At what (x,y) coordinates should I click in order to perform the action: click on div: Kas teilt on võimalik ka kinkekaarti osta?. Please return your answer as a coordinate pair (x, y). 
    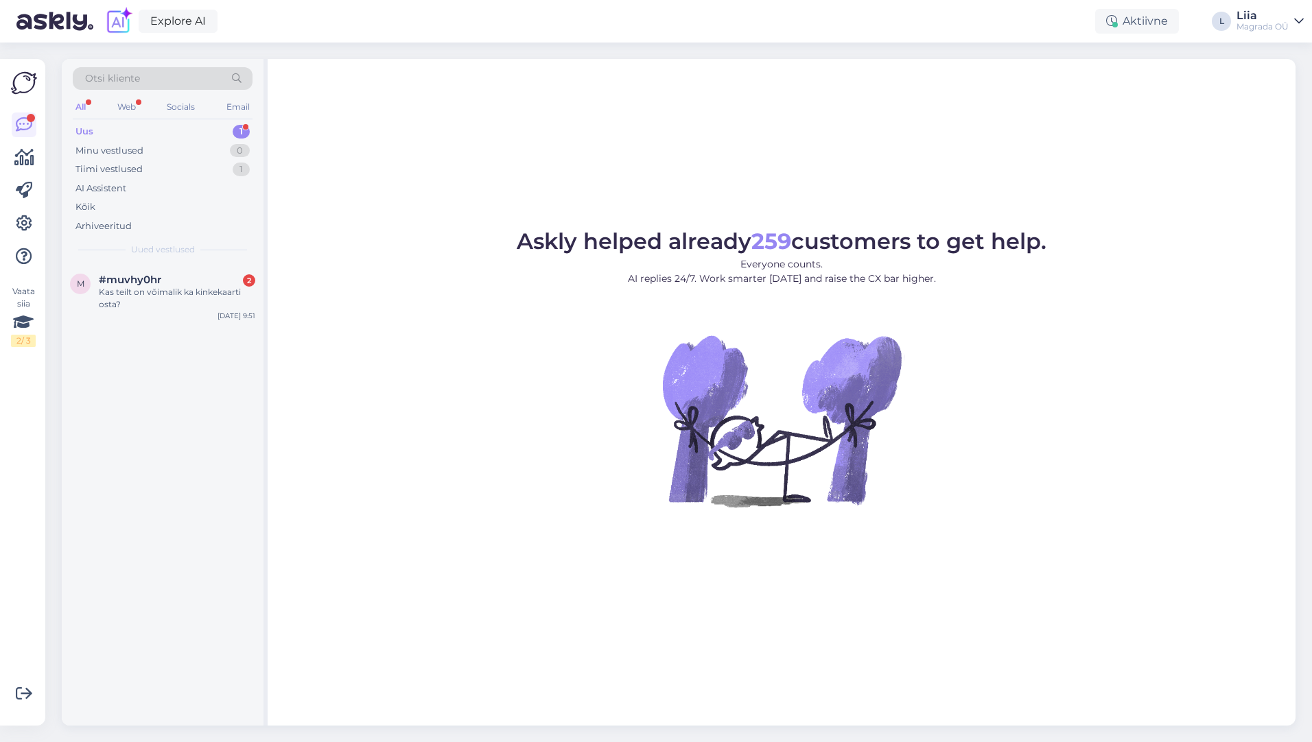
    Looking at the image, I should click on (177, 298).